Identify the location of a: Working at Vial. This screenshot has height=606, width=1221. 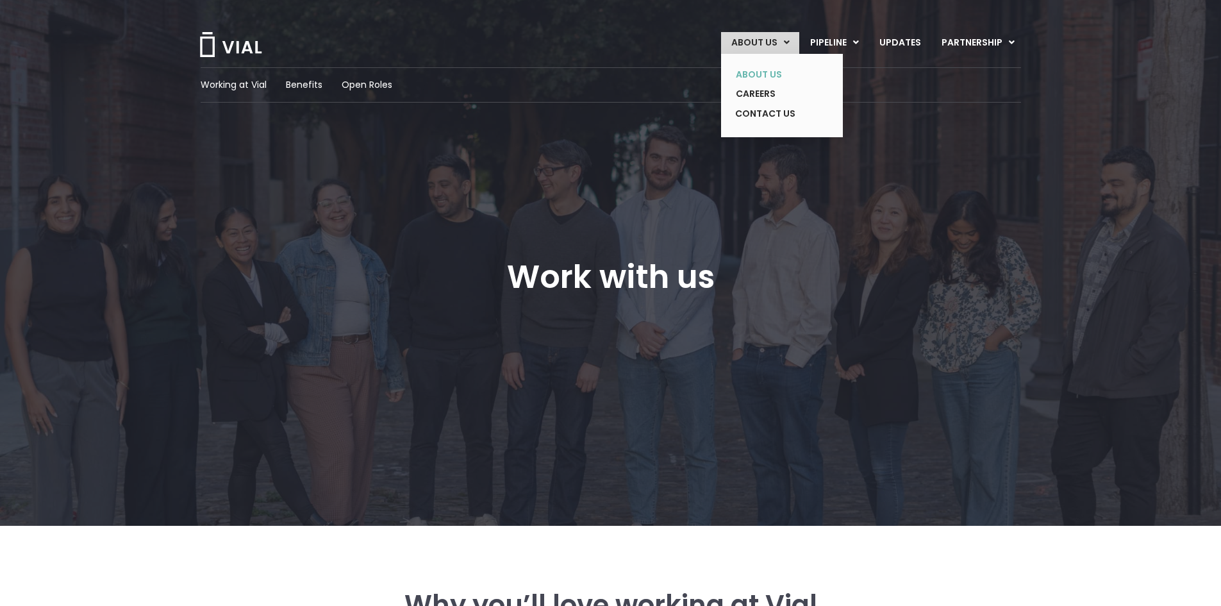
(233, 85).